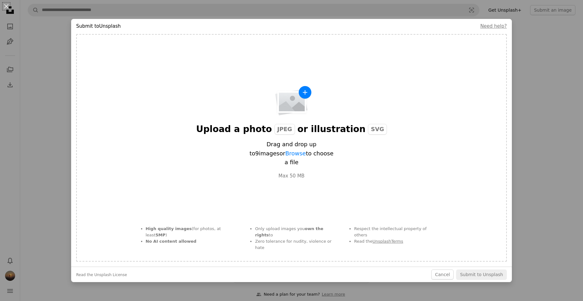 The height and width of the screenshot is (301, 583). I want to click on a: Read the Unsplash License, so click(101, 275).